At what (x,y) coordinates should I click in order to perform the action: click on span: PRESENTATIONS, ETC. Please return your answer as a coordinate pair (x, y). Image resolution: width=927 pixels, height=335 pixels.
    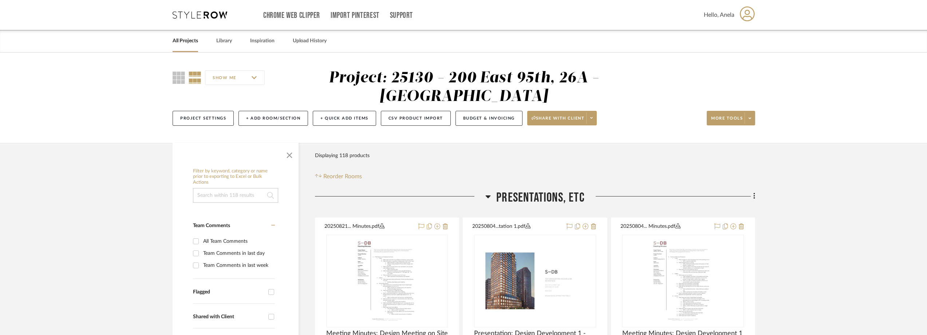
    Looking at the image, I should click on (540, 197).